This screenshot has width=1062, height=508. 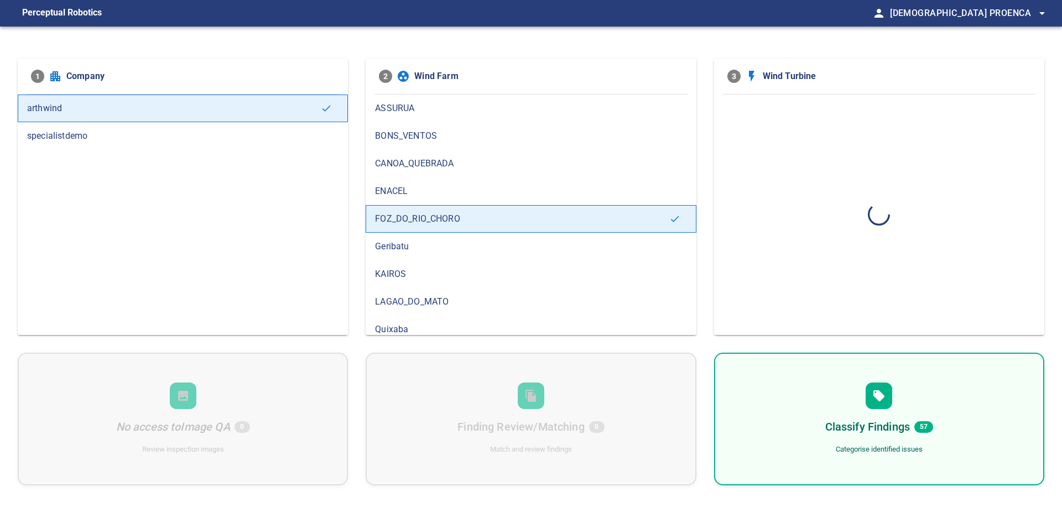 What do you see at coordinates (530, 191) in the screenshot?
I see `div: ENACEL` at bounding box center [530, 191].